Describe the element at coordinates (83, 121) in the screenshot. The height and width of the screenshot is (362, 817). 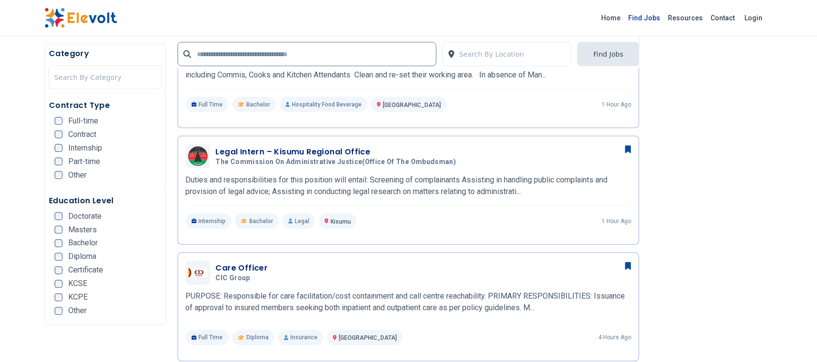
I see `span: Full-time` at that location.